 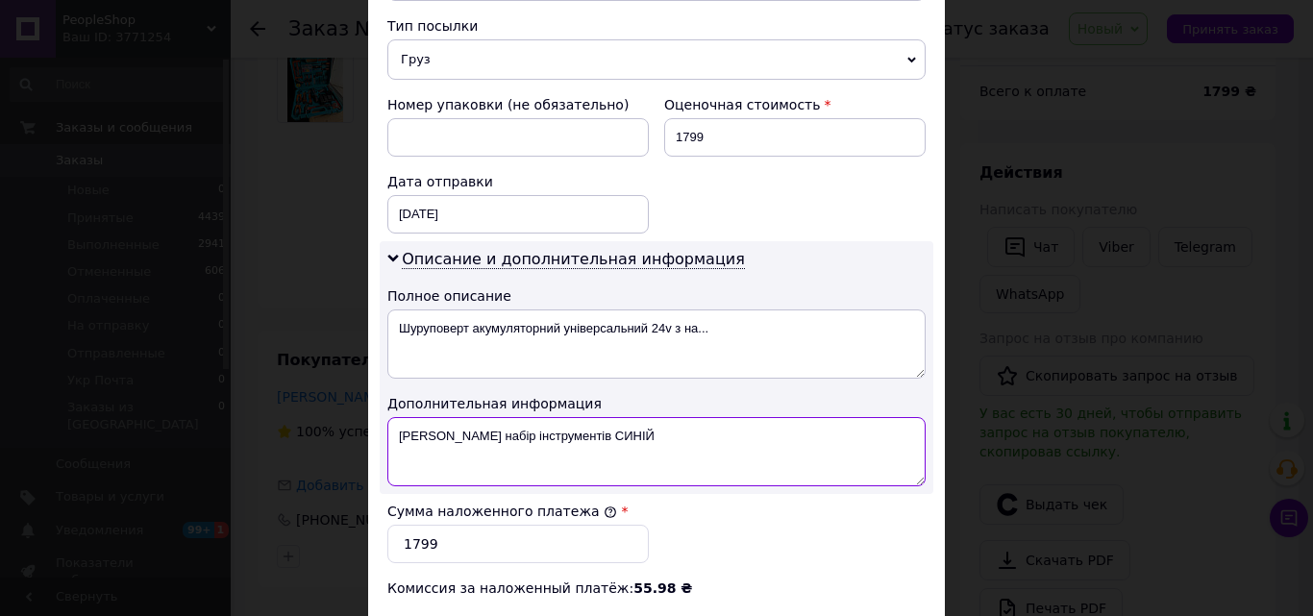 What do you see at coordinates (518, 182) in the screenshot?
I see `div: Дата отправки` at bounding box center [518, 182].